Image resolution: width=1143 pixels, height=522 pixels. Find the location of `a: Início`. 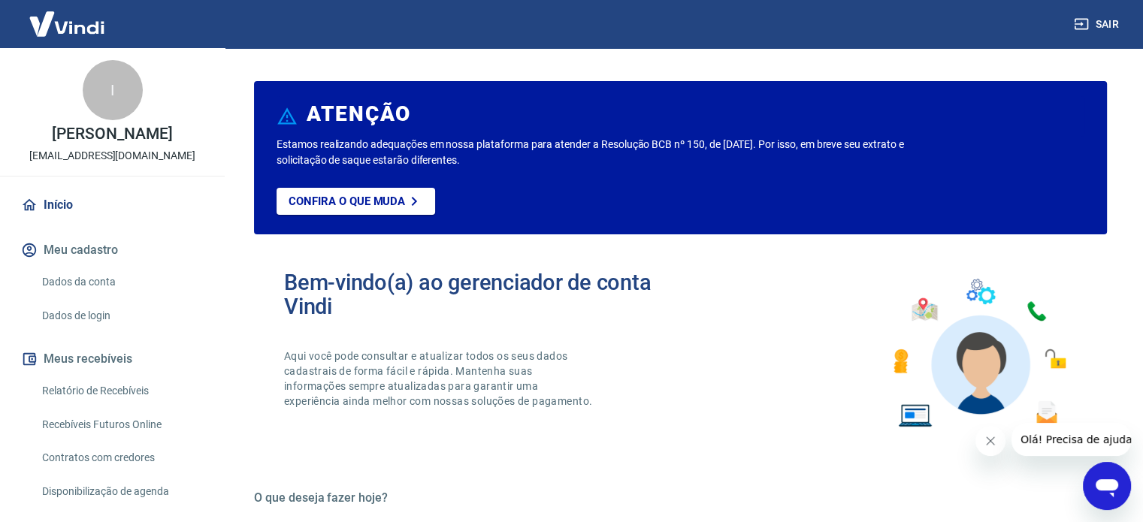

a: Início is located at coordinates (112, 205).